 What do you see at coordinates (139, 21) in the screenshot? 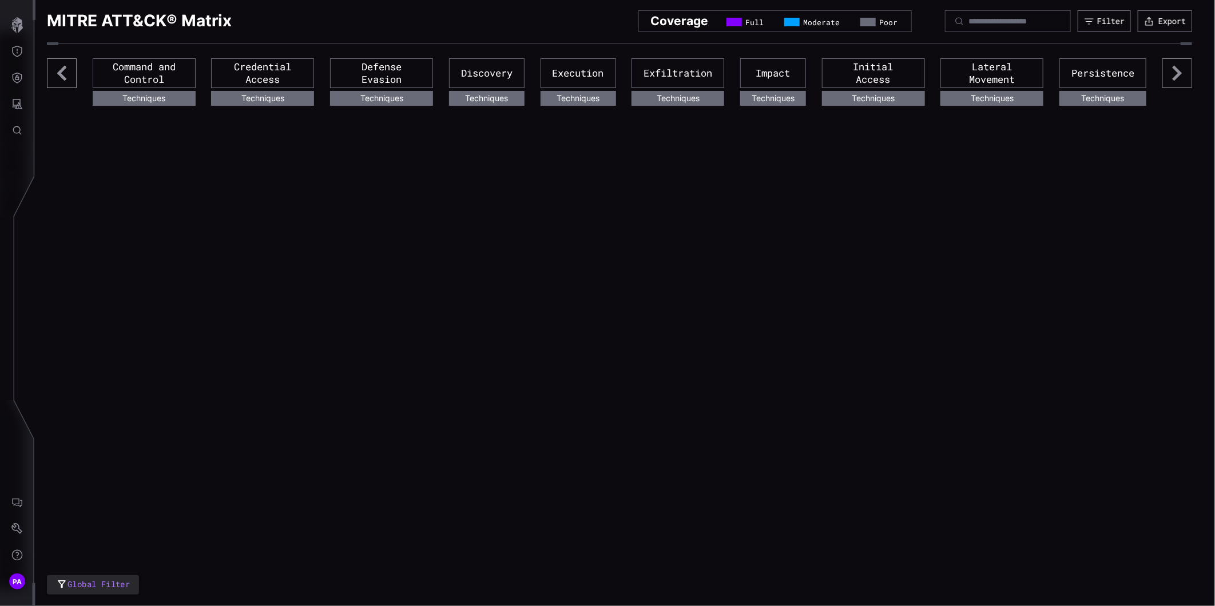
I see `h1: MITRE ATT&CK® Matrix` at bounding box center [139, 21].